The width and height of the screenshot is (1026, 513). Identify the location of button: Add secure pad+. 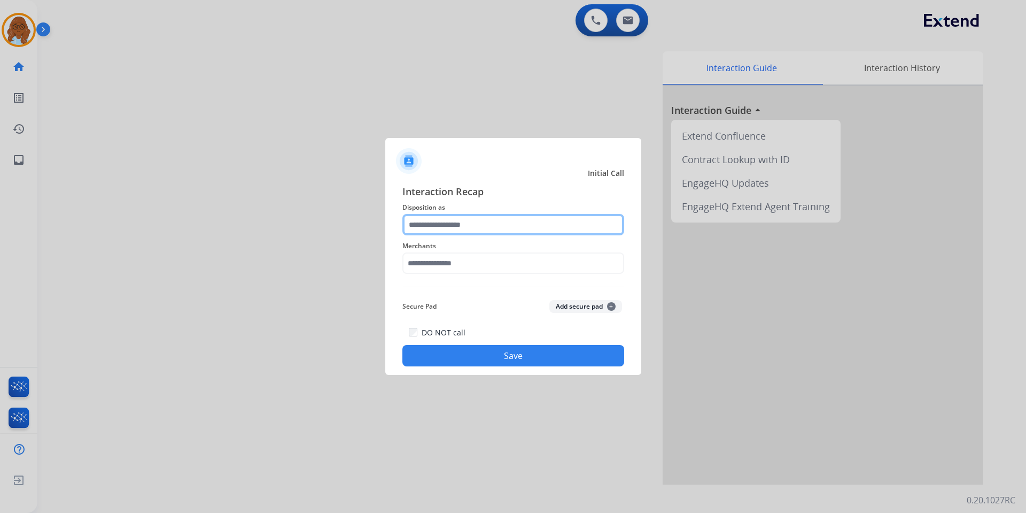
(586, 306).